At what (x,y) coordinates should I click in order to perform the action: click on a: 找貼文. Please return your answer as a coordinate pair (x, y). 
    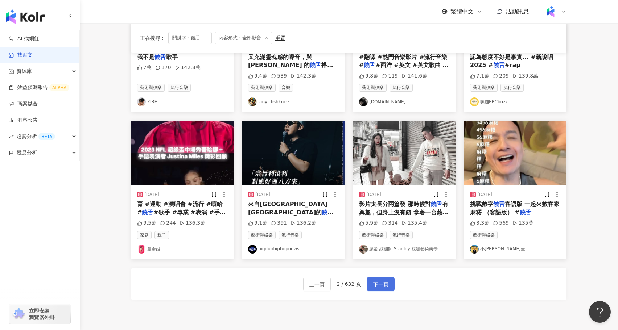
    Looking at the image, I should click on (21, 55).